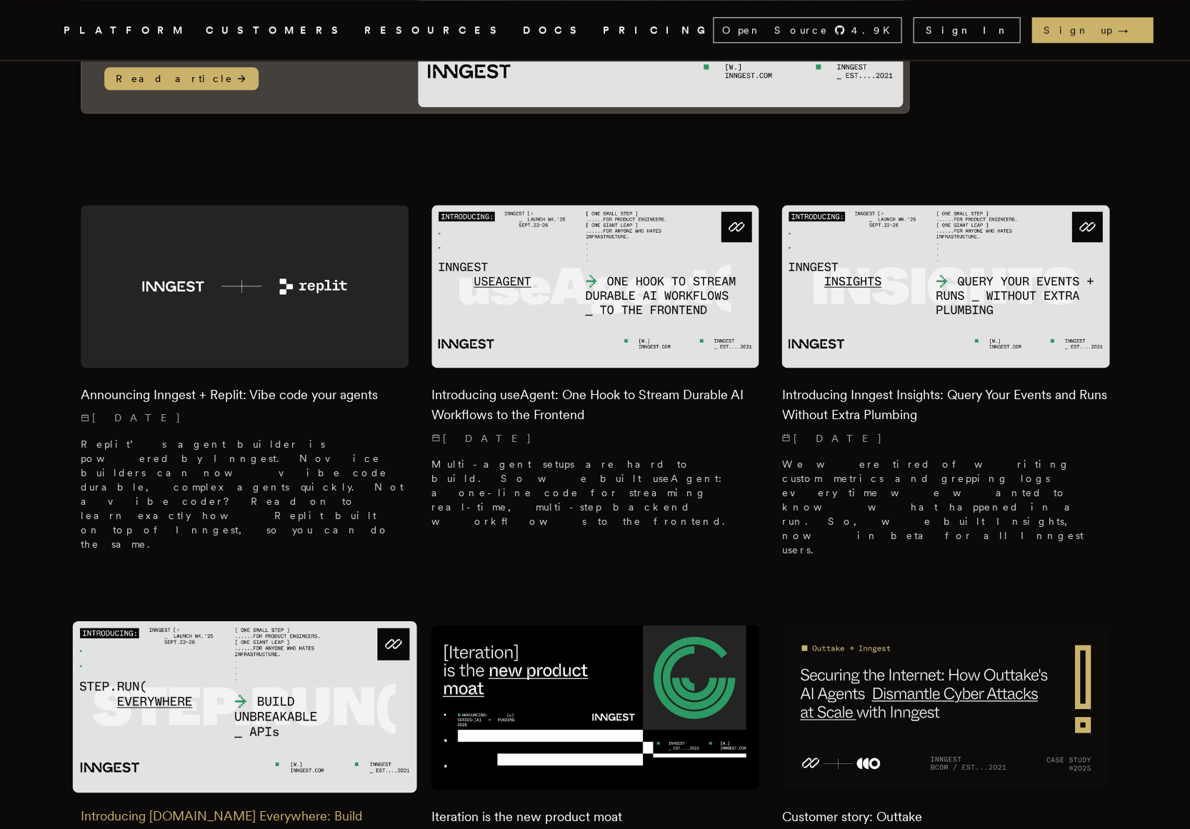 The height and width of the screenshot is (829, 1190). Describe the element at coordinates (595, 286) in the screenshot. I see `img: Featured image for Introducing useAgent: One Hook to Stream Durable AI Workflows to the Frontend ...` at that location.